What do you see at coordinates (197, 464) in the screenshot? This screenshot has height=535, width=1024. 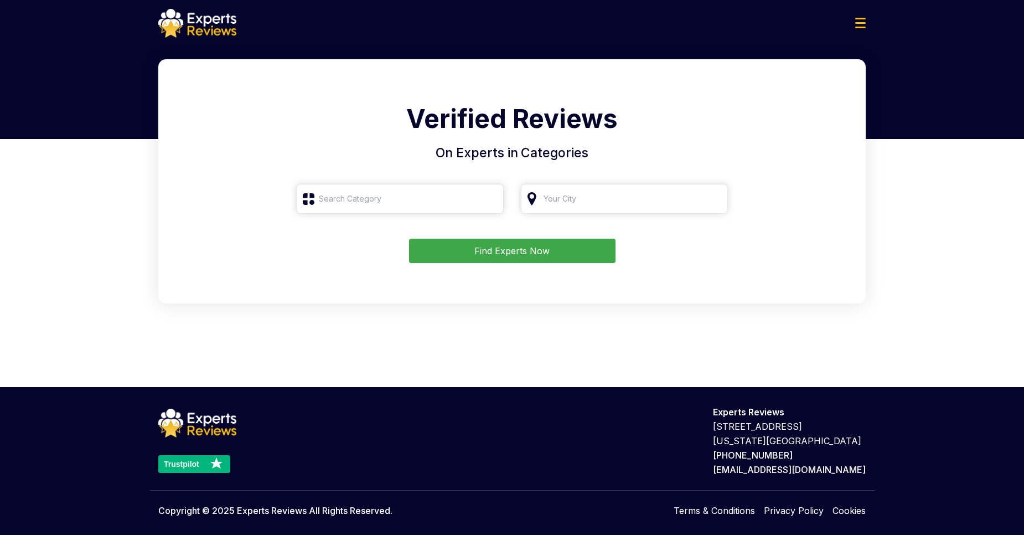 I see `a: Trustpilot` at bounding box center [197, 464].